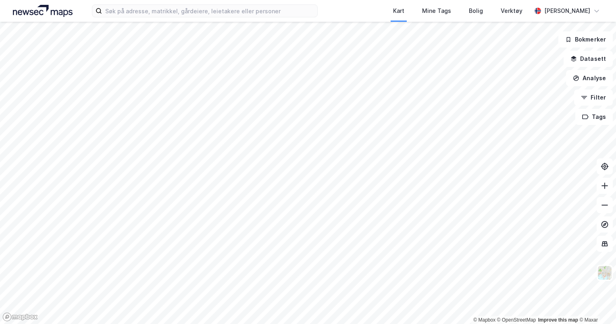 The width and height of the screenshot is (616, 324). I want to click on a: Mapbox homepage, so click(20, 317).